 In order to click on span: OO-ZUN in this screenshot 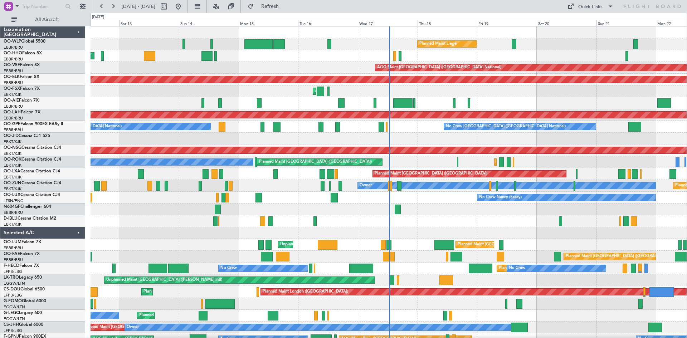, I will do `click(13, 183)`.